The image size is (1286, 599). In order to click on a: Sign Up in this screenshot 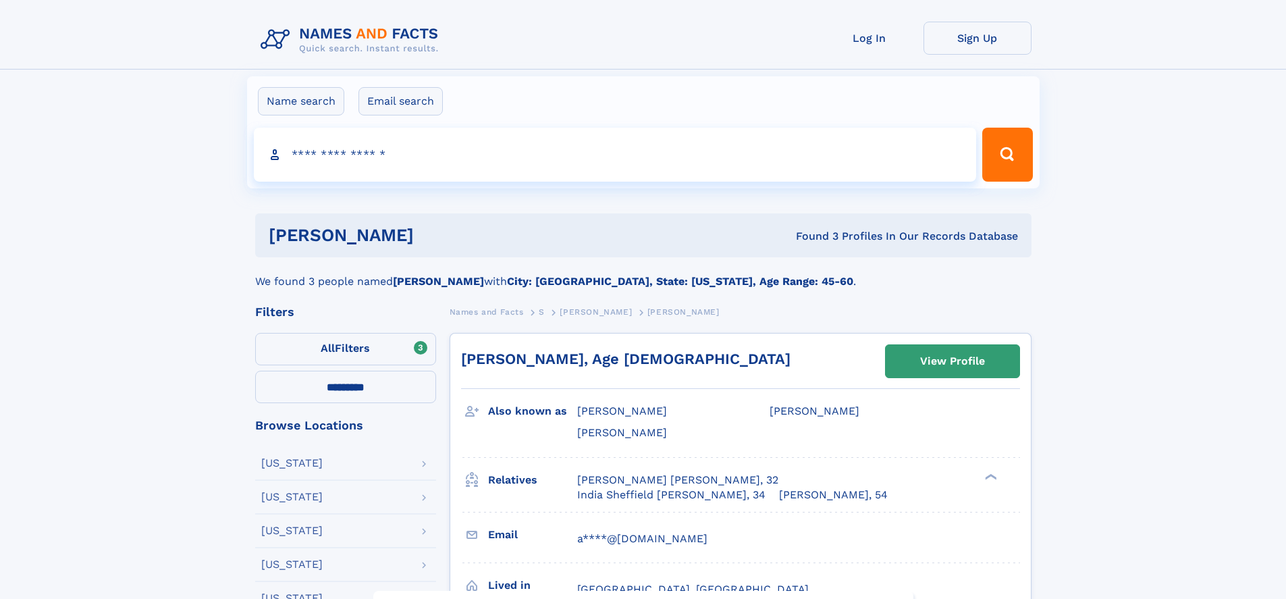, I will do `click(977, 38)`.